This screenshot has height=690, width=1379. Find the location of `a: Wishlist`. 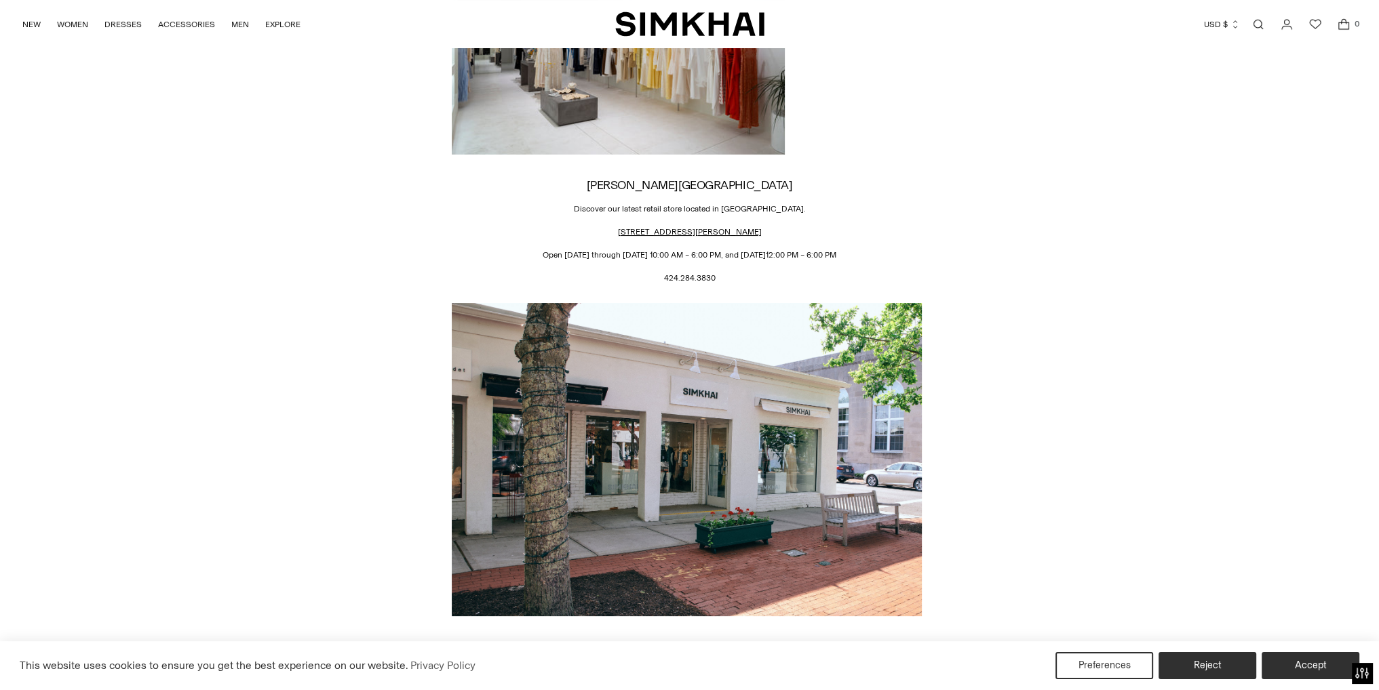

a: Wishlist is located at coordinates (1315, 24).